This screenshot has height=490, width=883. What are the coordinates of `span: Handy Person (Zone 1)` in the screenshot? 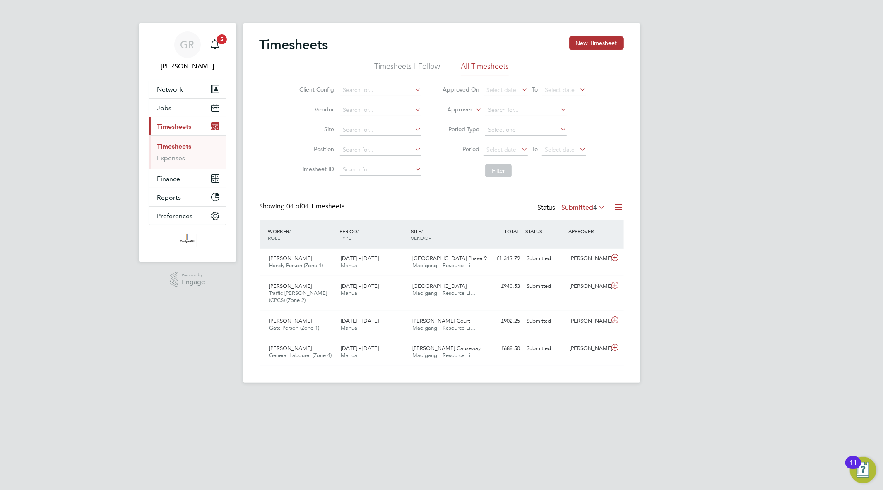 It's located at (296, 265).